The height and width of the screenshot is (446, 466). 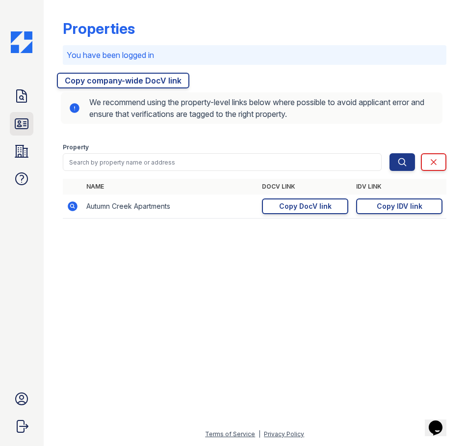 I want to click on th: Name, so click(x=170, y=187).